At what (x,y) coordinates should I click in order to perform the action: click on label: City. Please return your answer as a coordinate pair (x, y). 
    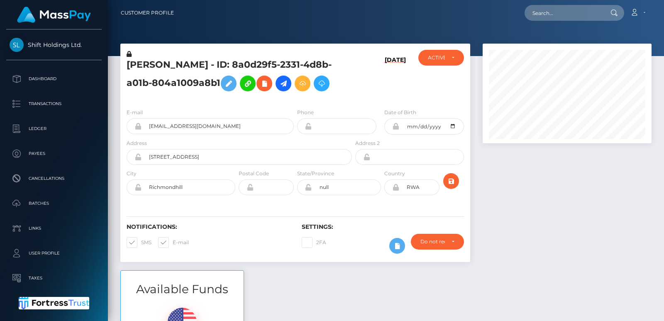
    Looking at the image, I should click on (132, 173).